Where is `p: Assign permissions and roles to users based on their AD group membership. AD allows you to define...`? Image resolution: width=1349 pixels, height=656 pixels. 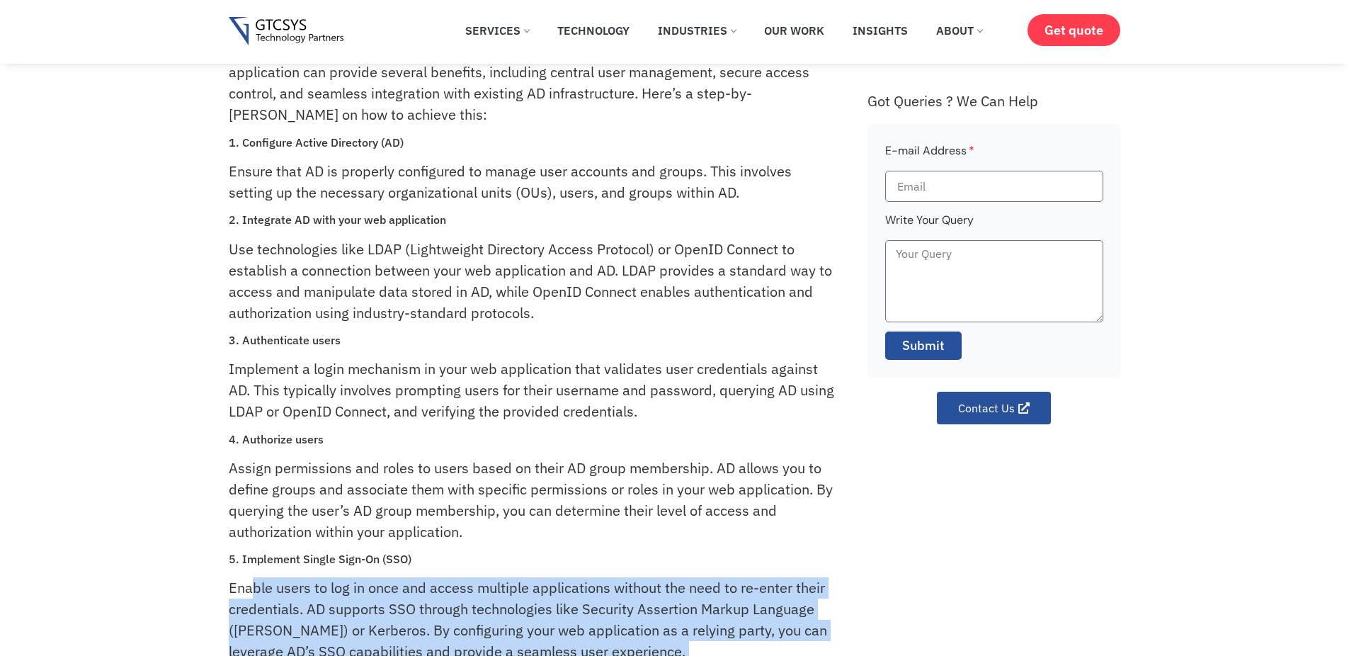
p: Assign permissions and roles to users based on their AD group membership. AD allows you to define... is located at coordinates (532, 500).